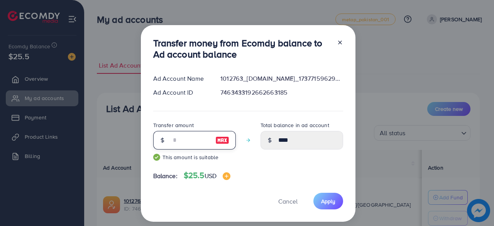 This screenshot has height=226, width=494. Describe the element at coordinates (295, 125) in the screenshot. I see `label: Total balance in ad account` at that location.